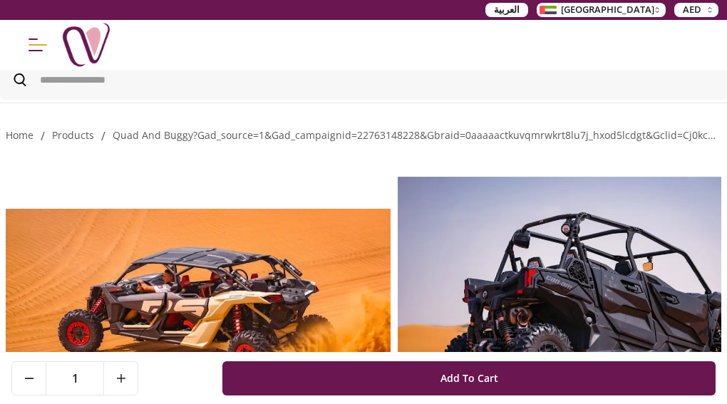  What do you see at coordinates (696, 10) in the screenshot?
I see `button: AED` at bounding box center [696, 10].